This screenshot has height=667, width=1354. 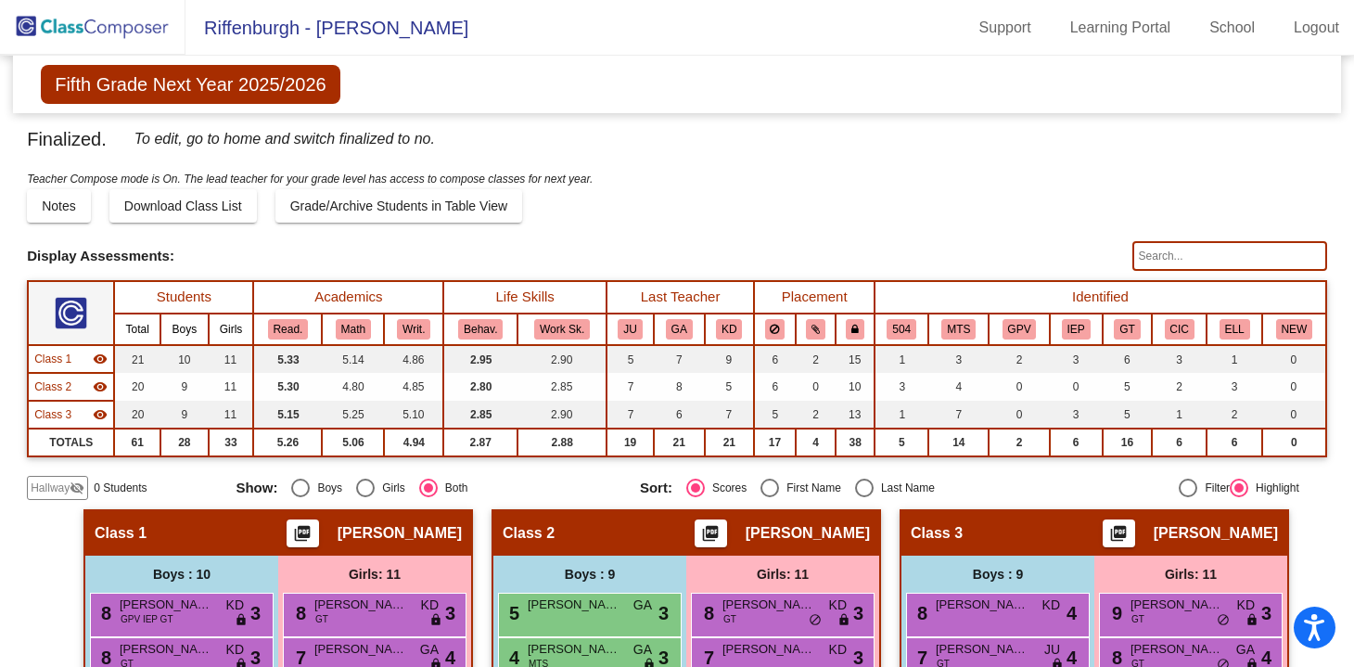 I want to click on td: TOTALS, so click(x=70, y=442).